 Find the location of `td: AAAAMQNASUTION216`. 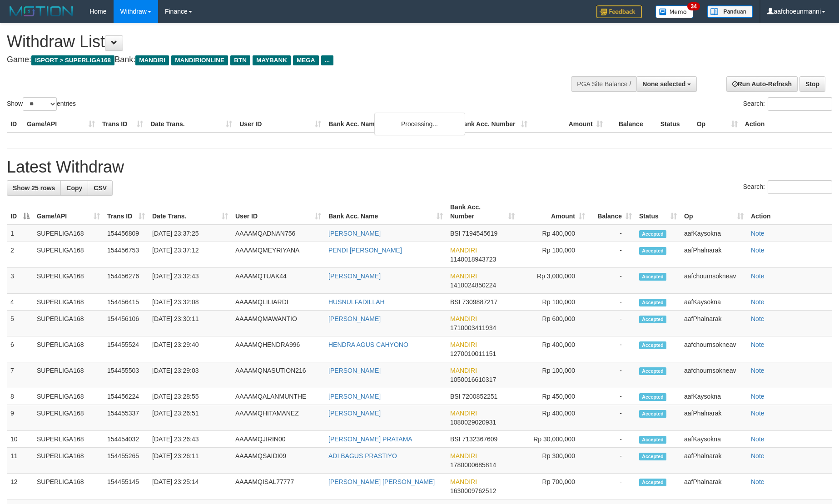

td: AAAAMQNASUTION216 is located at coordinates (278, 375).